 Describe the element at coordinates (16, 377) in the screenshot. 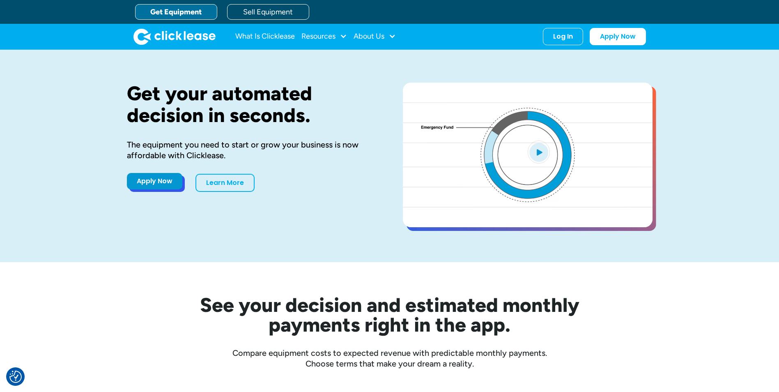

I see `button: Consent Preferences` at that location.